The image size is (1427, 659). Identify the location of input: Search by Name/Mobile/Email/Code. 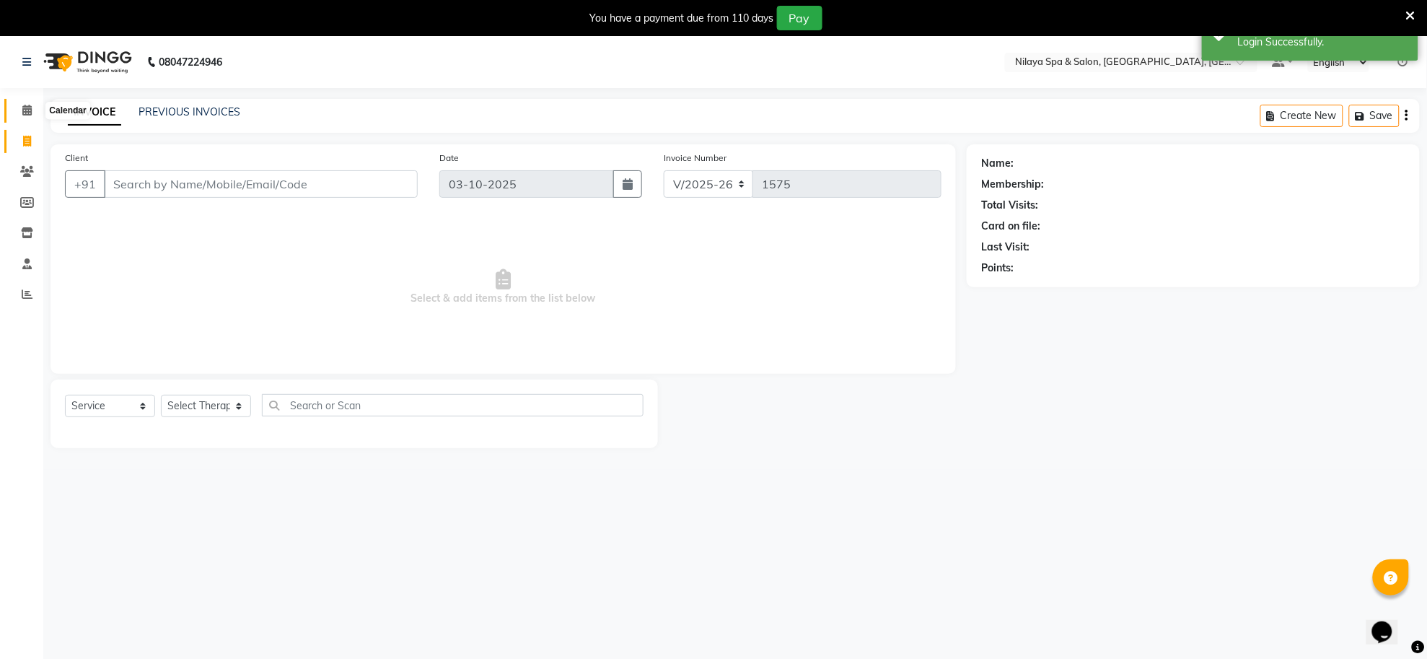
(260, 184).